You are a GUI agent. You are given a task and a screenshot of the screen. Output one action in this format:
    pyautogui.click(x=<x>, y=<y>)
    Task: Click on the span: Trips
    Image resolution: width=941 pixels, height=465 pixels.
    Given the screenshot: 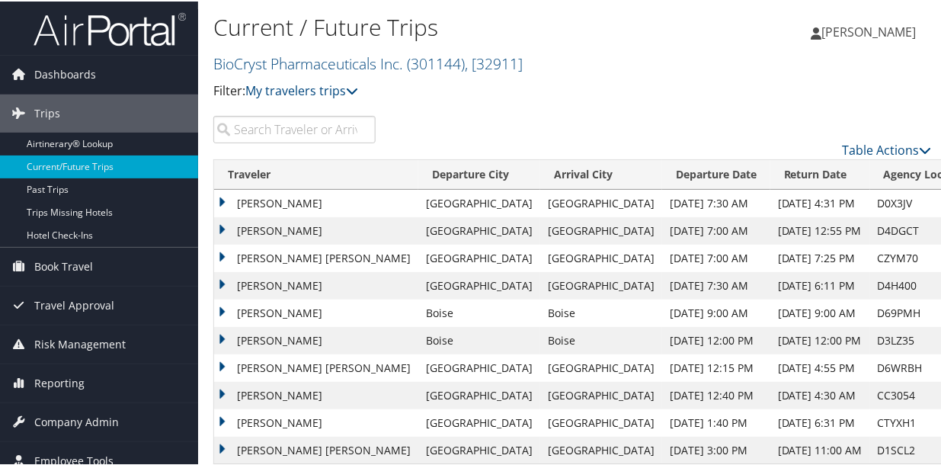 What is the action you would take?
    pyautogui.click(x=47, y=112)
    